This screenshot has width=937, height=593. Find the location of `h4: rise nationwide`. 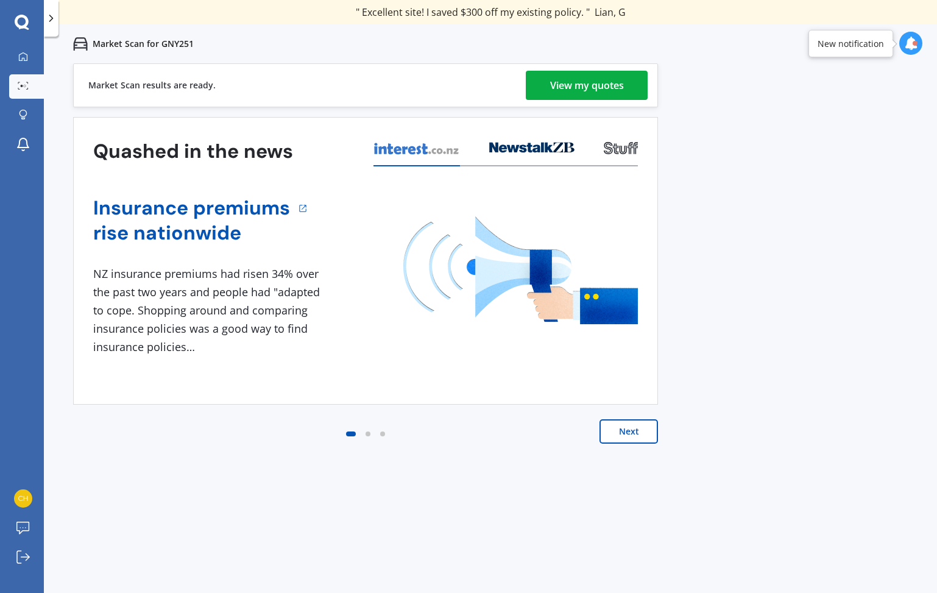

h4: rise nationwide is located at coordinates (191, 233).